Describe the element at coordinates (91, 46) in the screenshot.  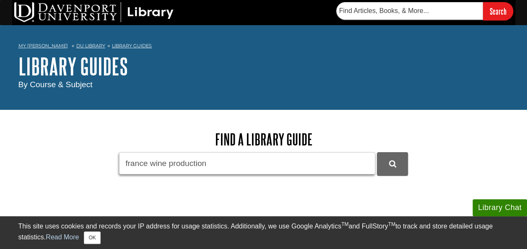
I see `a: DU Library` at that location.